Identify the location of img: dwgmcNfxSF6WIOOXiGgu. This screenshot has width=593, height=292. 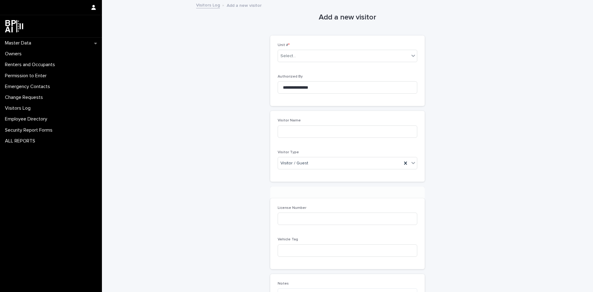
(14, 26).